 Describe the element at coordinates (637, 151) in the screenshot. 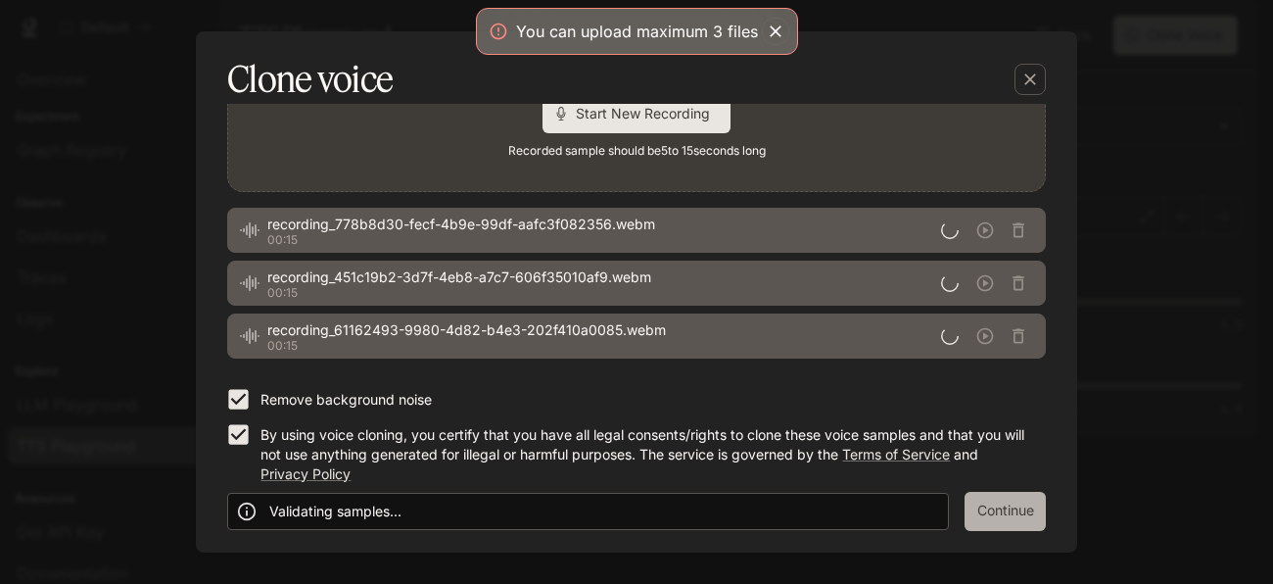

I see `span: Recorded sample should be 5 to 15 seconds long` at that location.